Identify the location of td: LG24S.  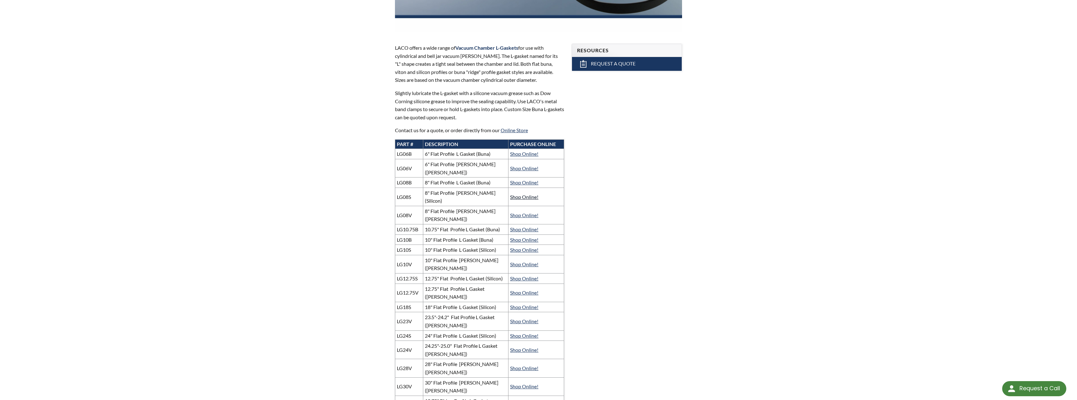
(409, 335).